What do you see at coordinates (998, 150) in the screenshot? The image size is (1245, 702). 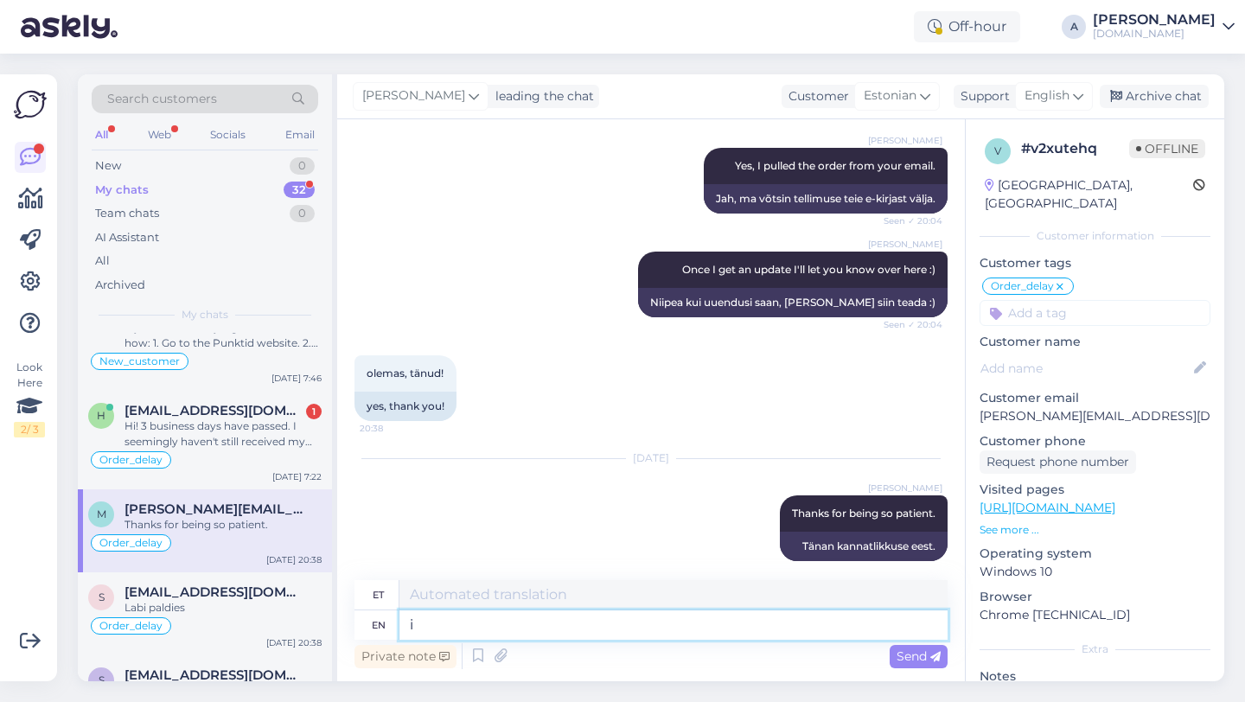 I see `span: v` at bounding box center [998, 150].